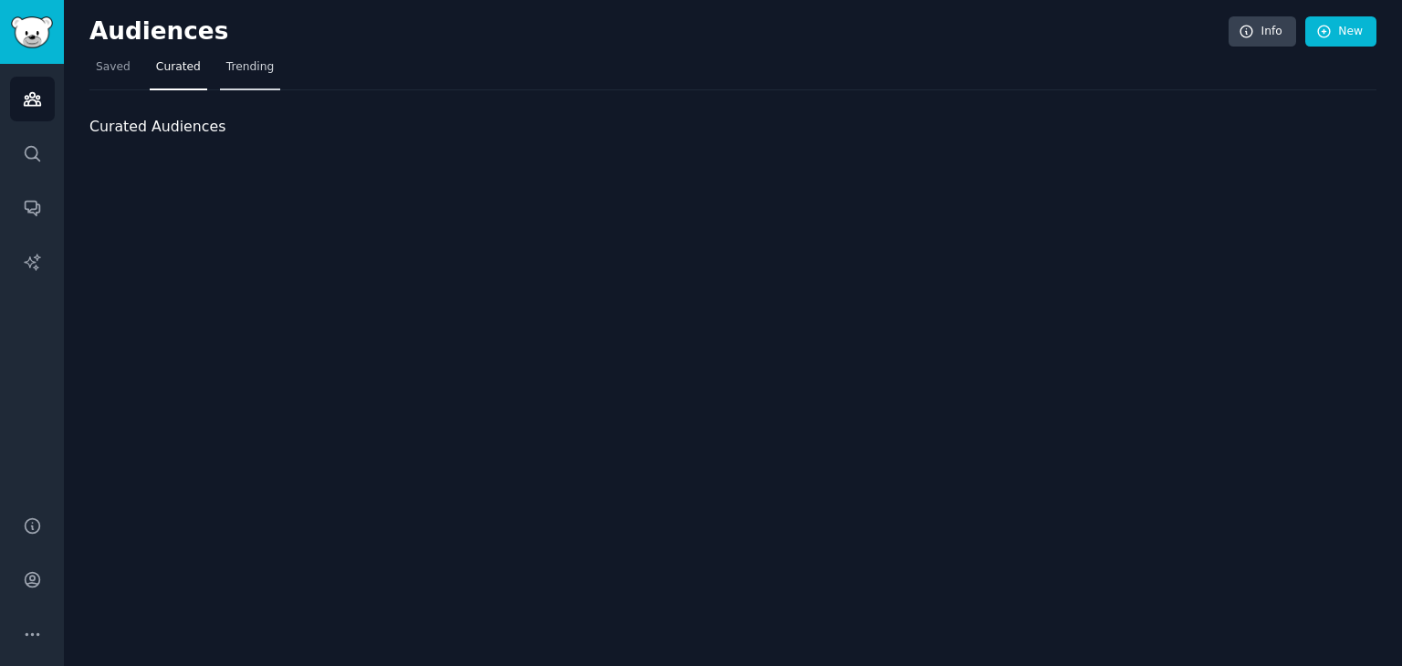  I want to click on a: Trending, so click(250, 71).